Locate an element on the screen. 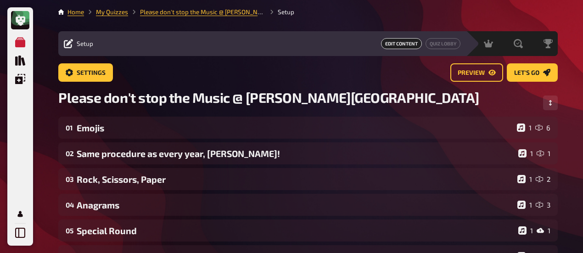 The image size is (583, 253). span: Edit Content is located at coordinates (401, 44).